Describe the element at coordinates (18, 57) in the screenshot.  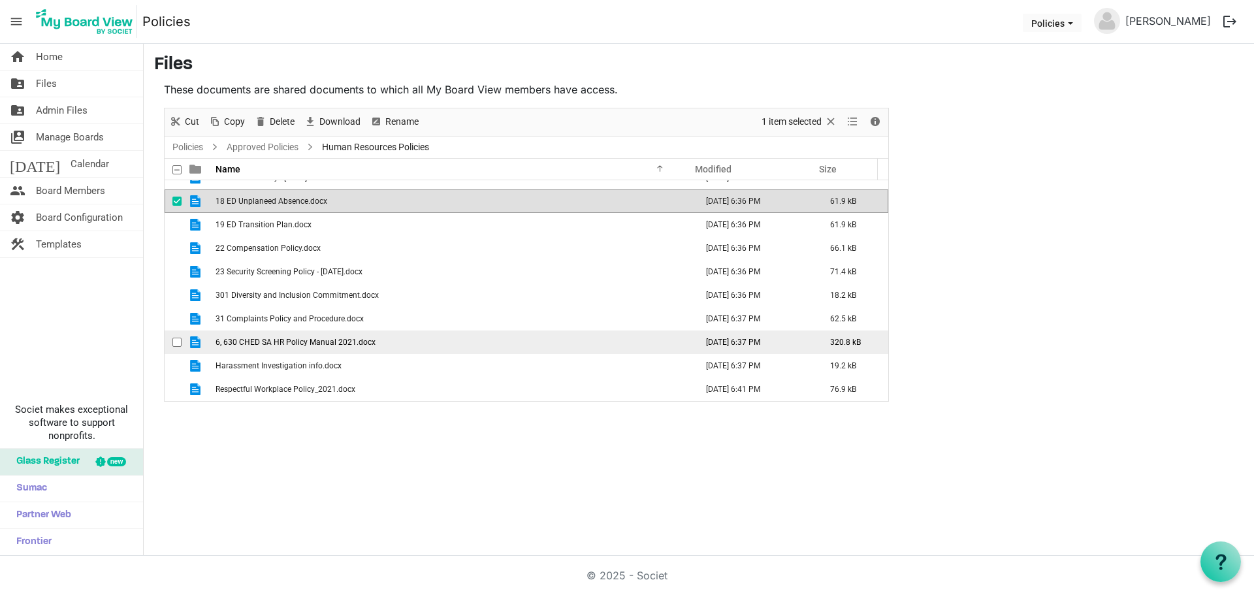
I see `span: home` at that location.